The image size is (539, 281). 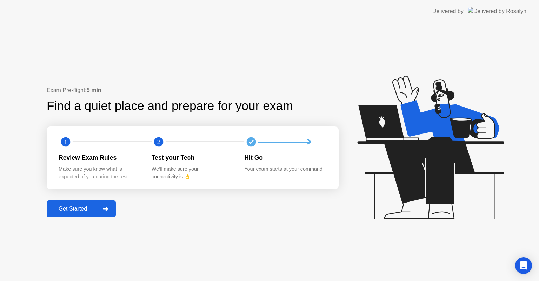 What do you see at coordinates (193, 91) in the screenshot?
I see `div: Exam Pre-flight:` at bounding box center [193, 91].